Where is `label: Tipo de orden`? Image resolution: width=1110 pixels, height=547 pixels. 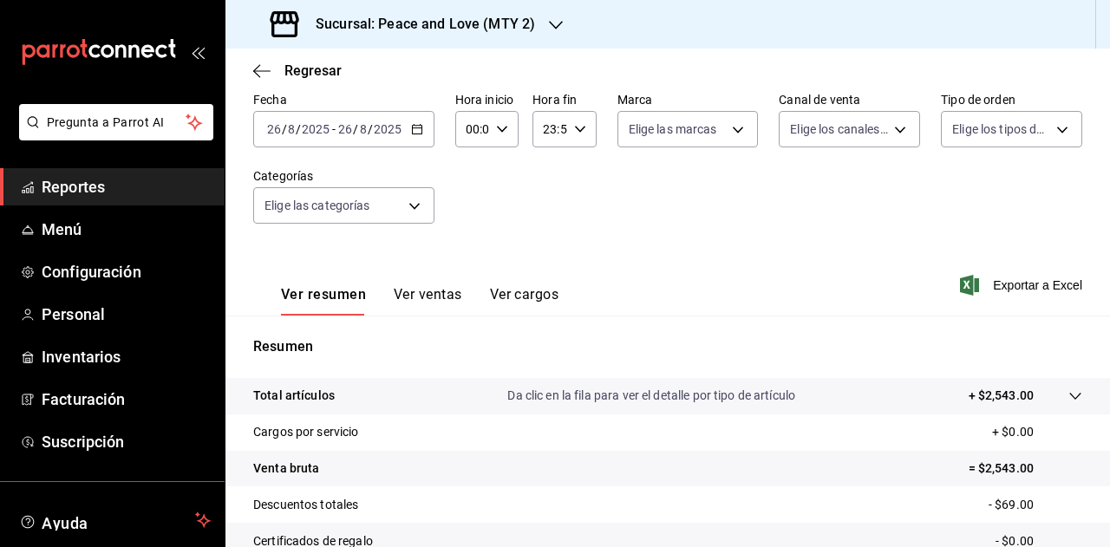
label: Tipo de orden is located at coordinates (1011, 100).